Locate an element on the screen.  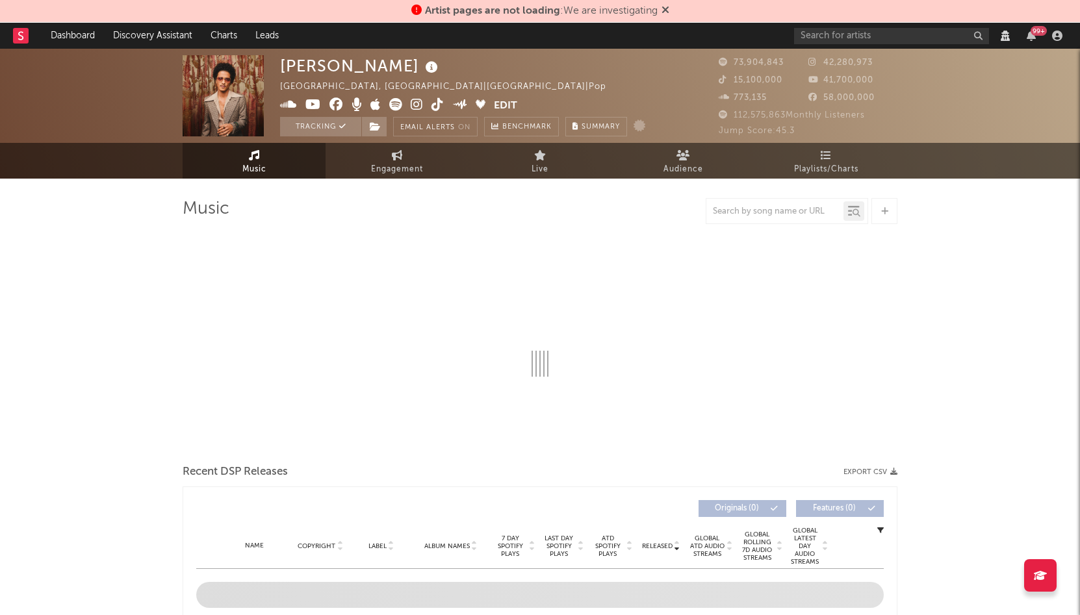
a: Audience is located at coordinates (683, 160).